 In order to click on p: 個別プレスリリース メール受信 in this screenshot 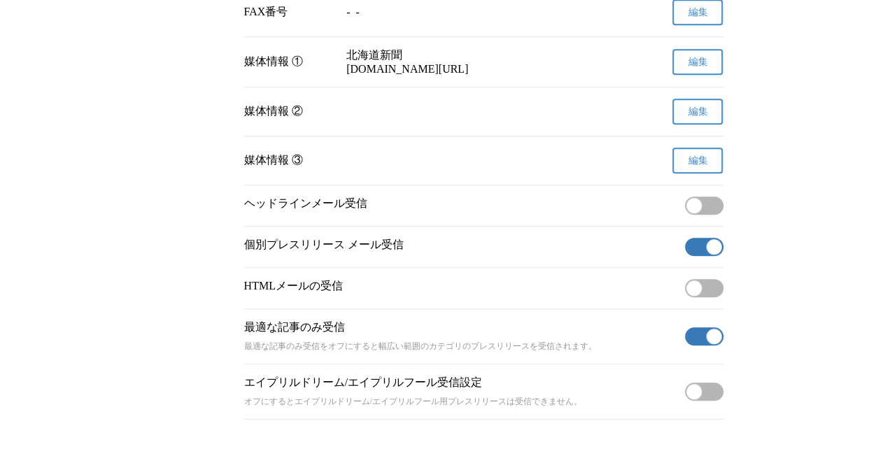, I will do `click(462, 245)`.